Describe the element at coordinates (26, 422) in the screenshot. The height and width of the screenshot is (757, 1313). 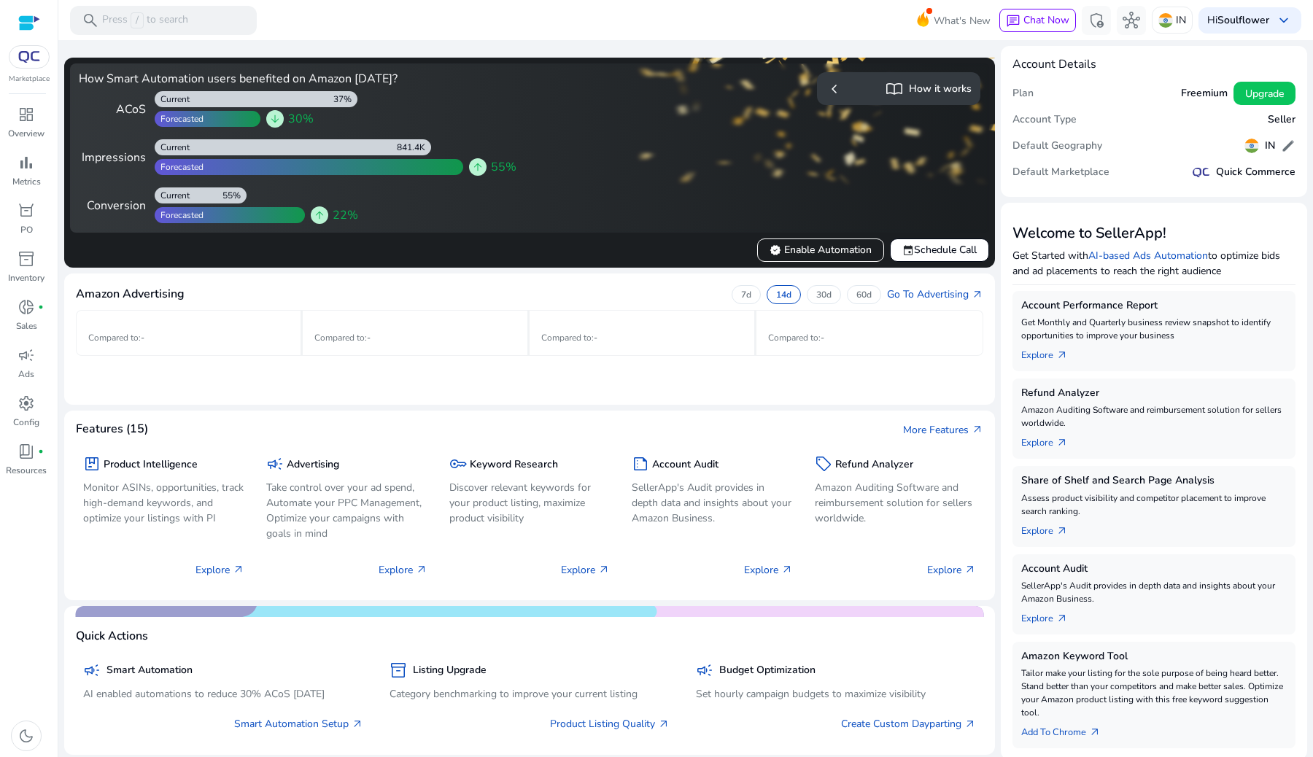
I see `p: Config` at that location.